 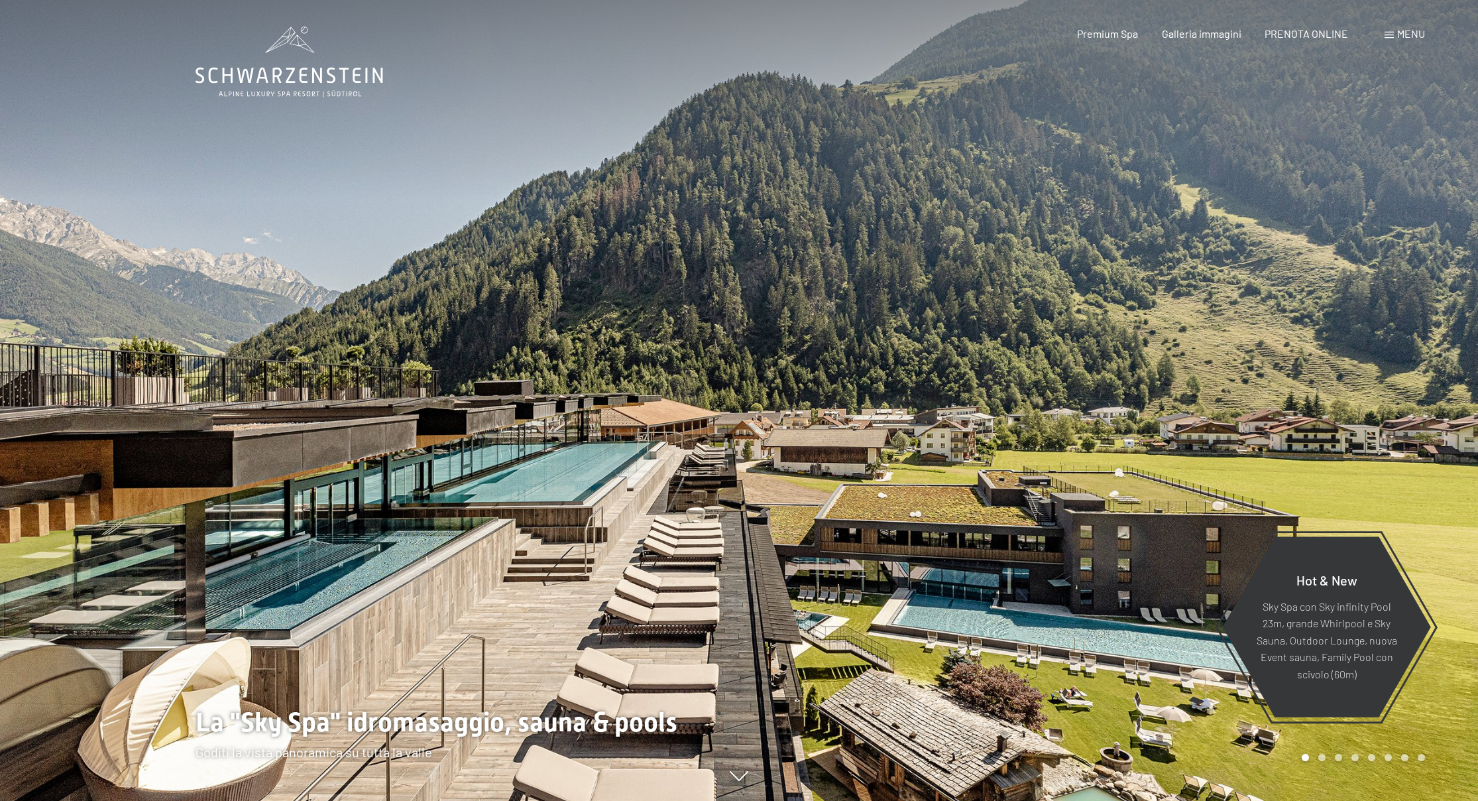 What do you see at coordinates (1355, 757) in the screenshot?
I see `div: Carousel Page 4` at bounding box center [1355, 757].